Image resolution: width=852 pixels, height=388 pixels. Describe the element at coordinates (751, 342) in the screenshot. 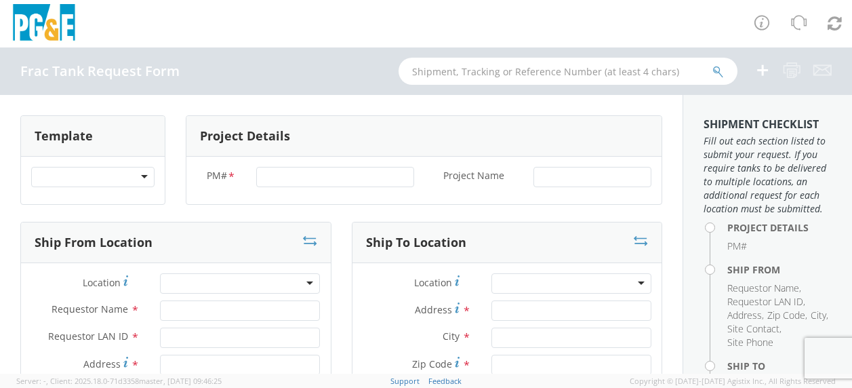

I see `span: Site Phone` at that location.